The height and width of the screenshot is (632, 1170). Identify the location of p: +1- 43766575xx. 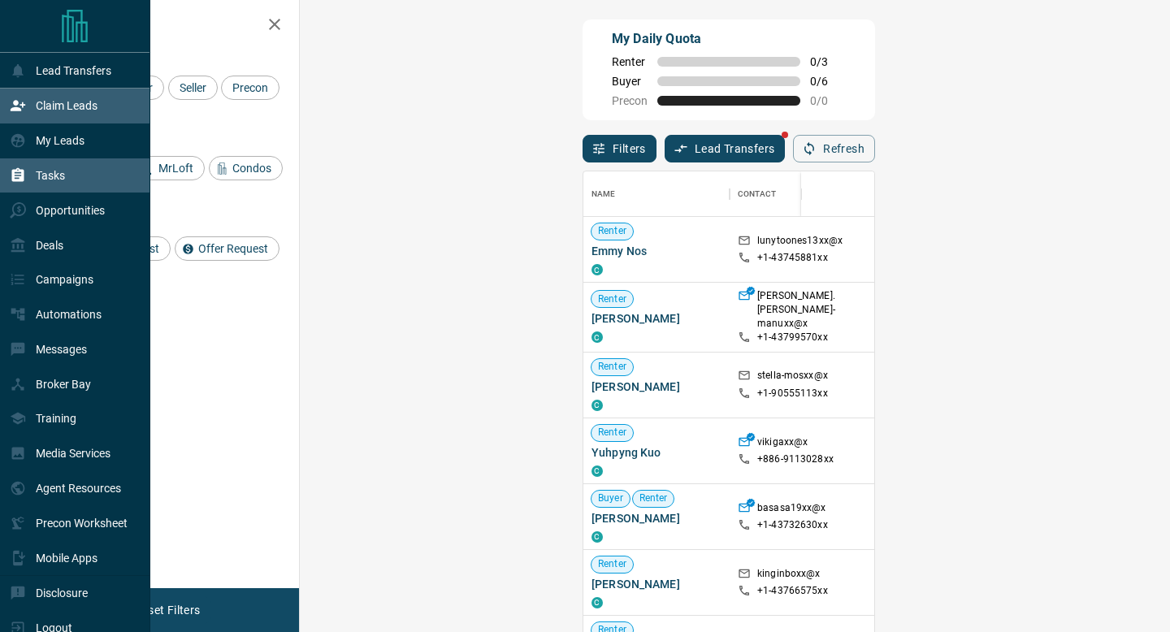
(792, 591).